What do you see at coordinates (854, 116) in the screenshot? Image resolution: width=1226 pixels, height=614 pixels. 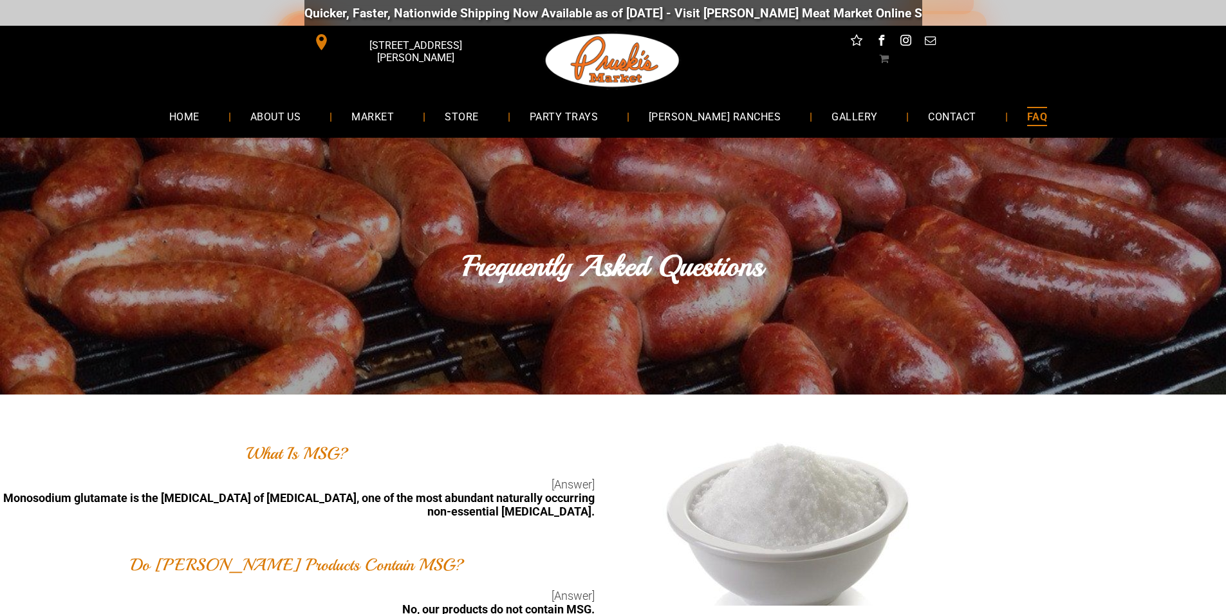 I see `a: GALLERY` at bounding box center [854, 116].